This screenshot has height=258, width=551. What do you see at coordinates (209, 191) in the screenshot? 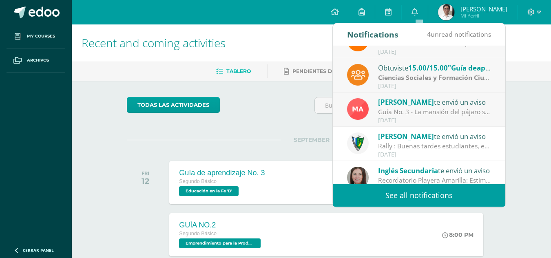
I see `span: Educación en la Fe 'D'` at bounding box center [209, 191].